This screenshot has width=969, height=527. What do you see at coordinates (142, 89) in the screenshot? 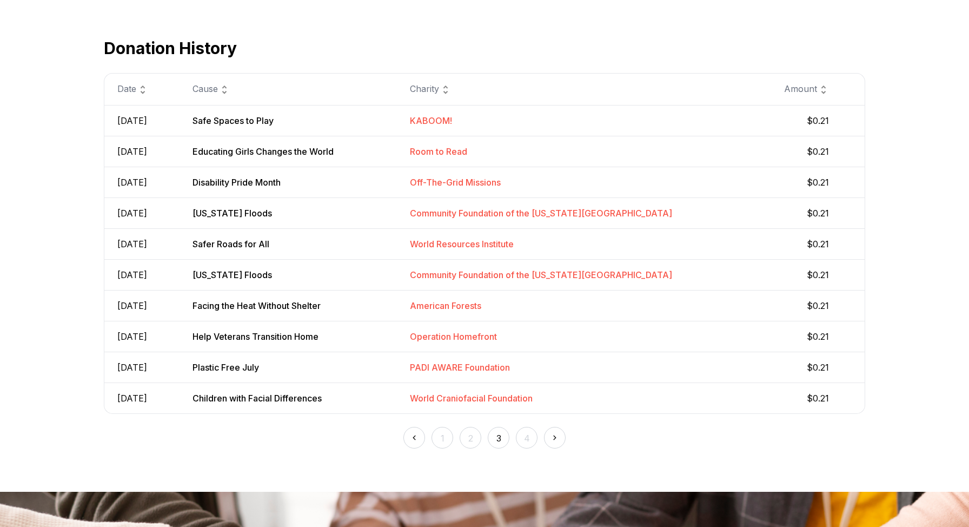
I see `div: Date` at bounding box center [142, 89].